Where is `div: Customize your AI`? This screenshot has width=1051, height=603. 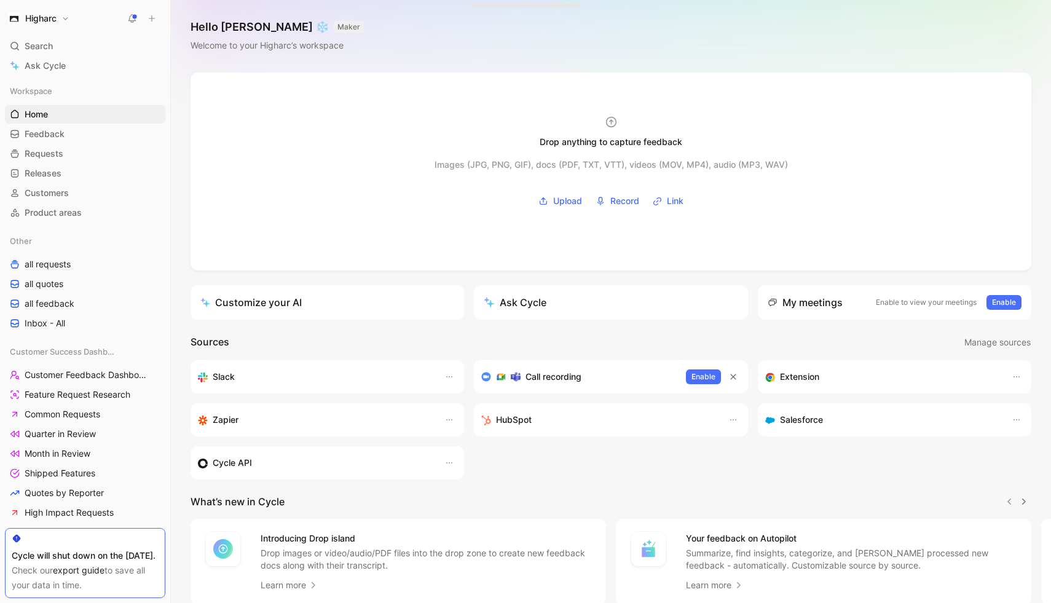
div: Customize your AI is located at coordinates (251, 302).